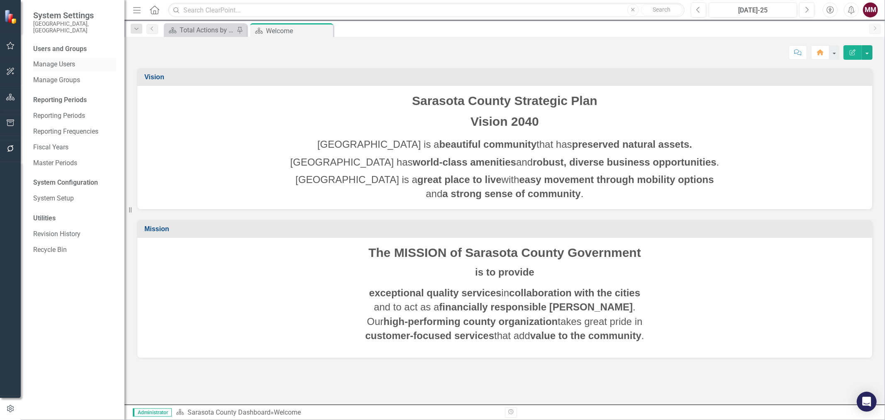 The image size is (885, 420). Describe the element at coordinates (75, 132) in the screenshot. I see `a: Reporting Frequencies` at that location.